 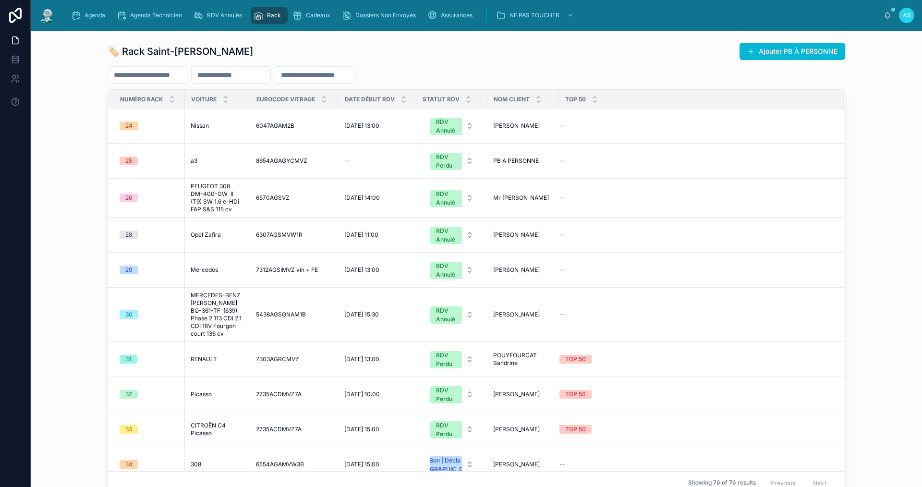 I want to click on a: Nissan, so click(x=217, y=126).